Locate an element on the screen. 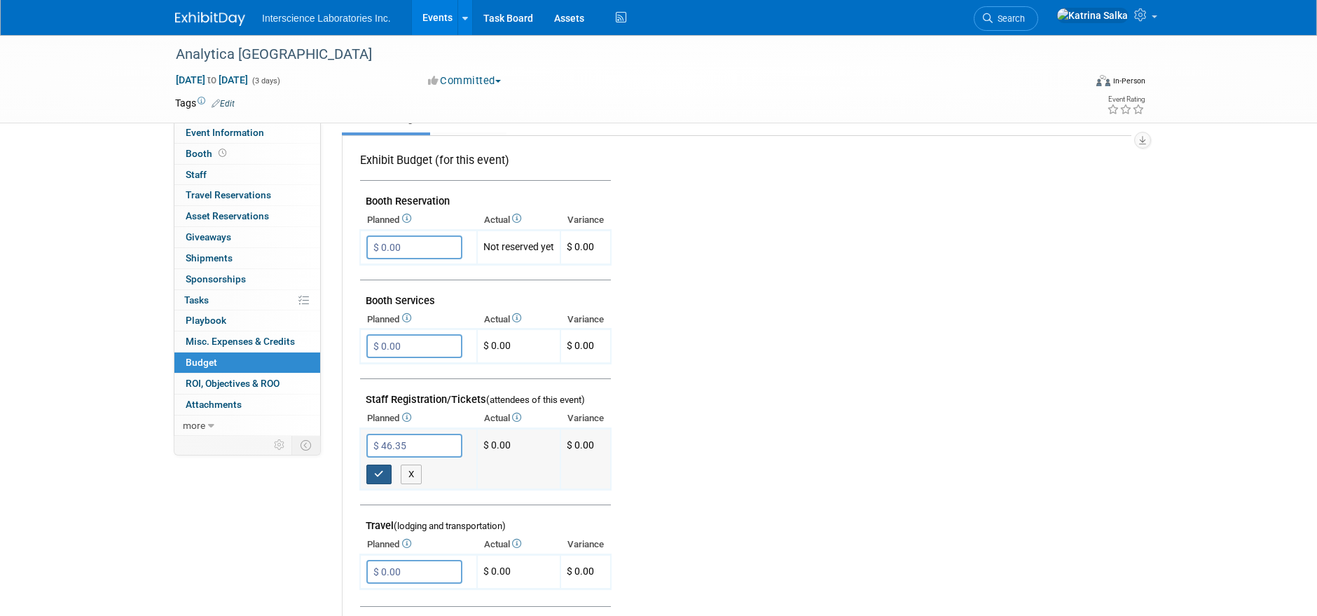 The width and height of the screenshot is (1317, 616). a: Shipments is located at coordinates (247, 258).